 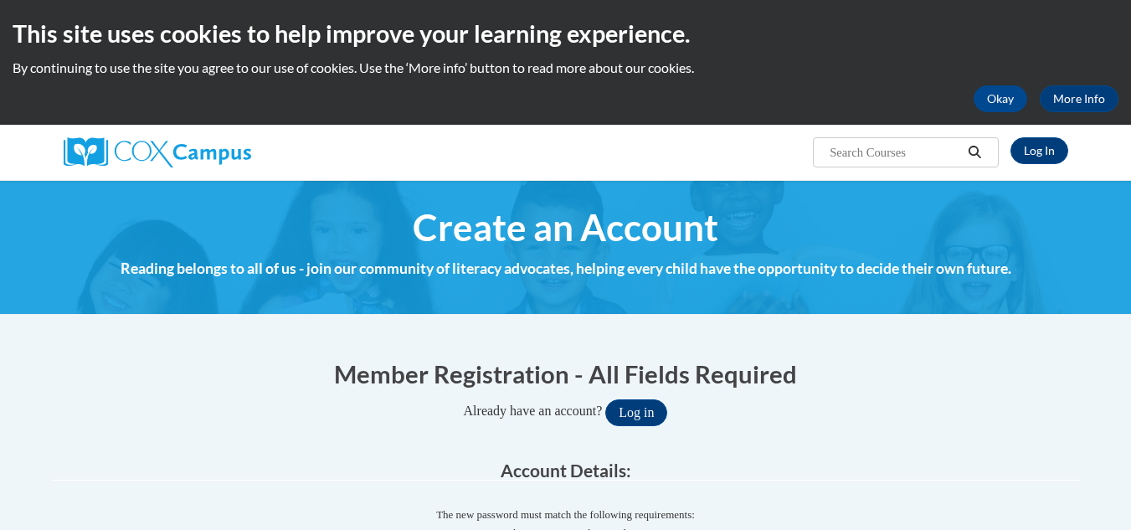 What do you see at coordinates (533, 410) in the screenshot?
I see `span: Already have an account?` at bounding box center [533, 410].